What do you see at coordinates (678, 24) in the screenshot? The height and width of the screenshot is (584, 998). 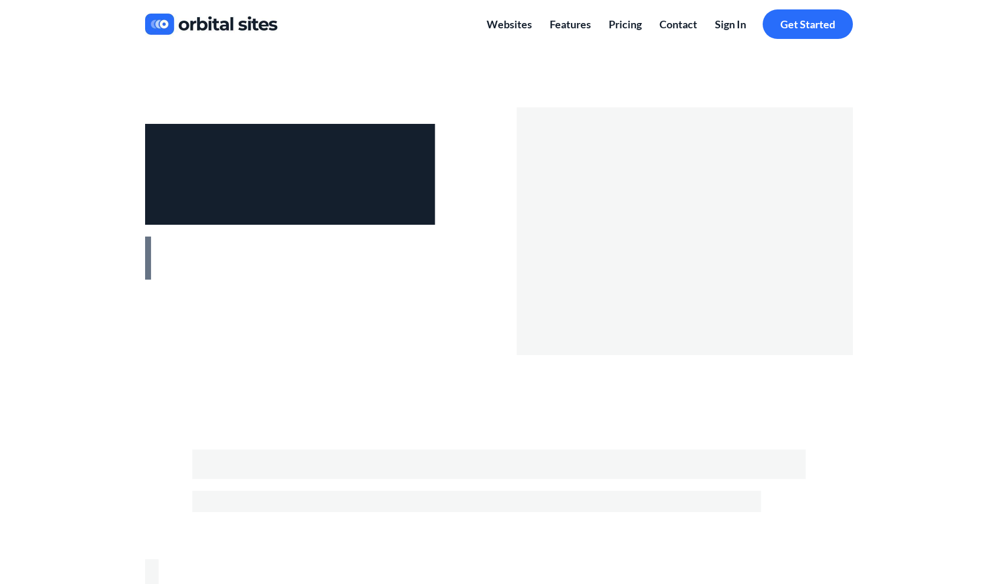 I see `a: Contact` at bounding box center [678, 24].